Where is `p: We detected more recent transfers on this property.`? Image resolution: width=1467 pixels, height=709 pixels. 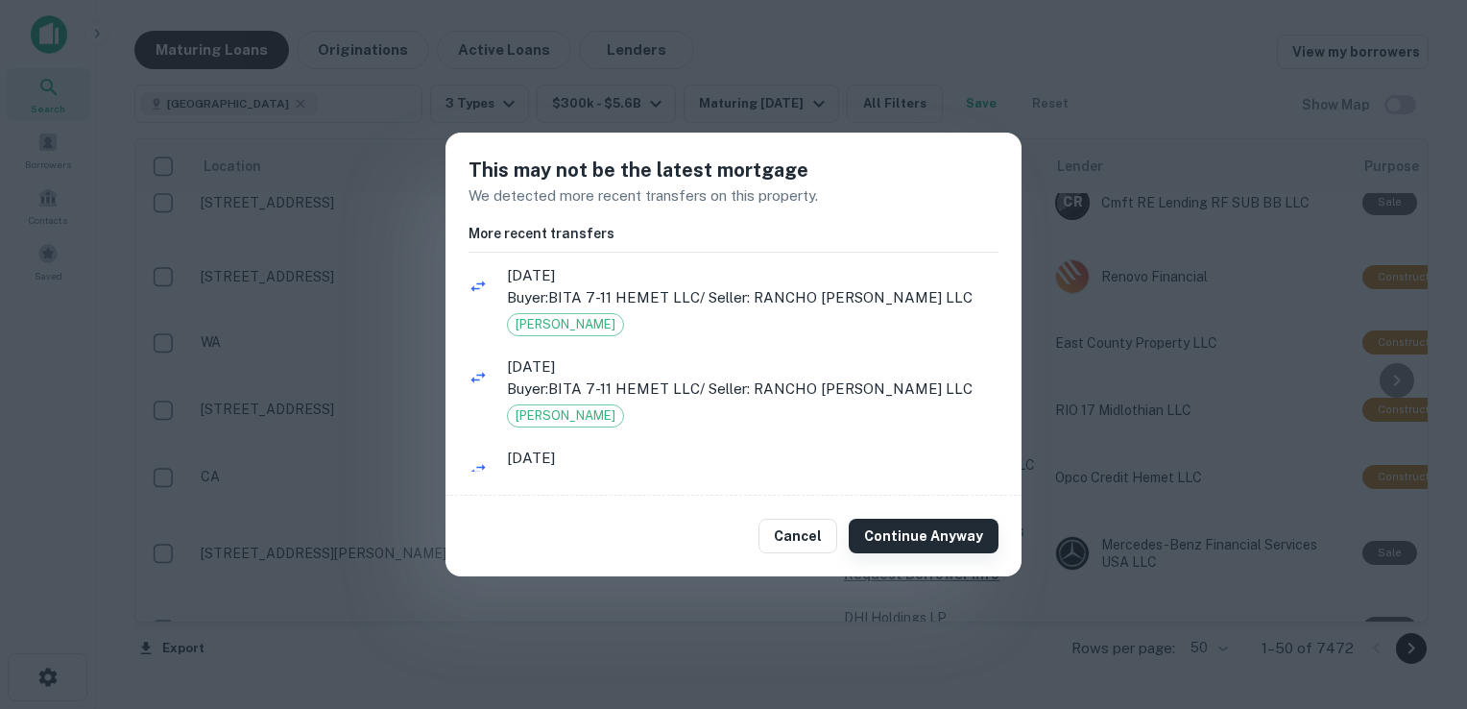 p: We detected more recent transfers on this property. is located at coordinates (734, 196).